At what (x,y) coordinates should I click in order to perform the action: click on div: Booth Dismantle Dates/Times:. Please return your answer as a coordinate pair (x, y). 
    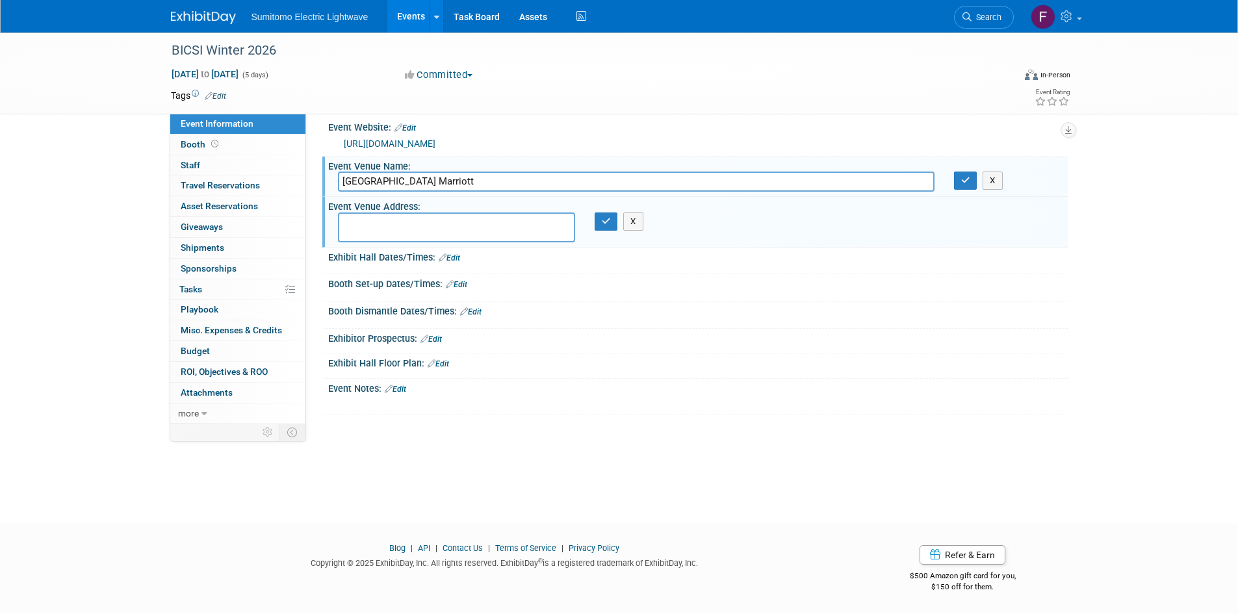
    Looking at the image, I should click on (698, 310).